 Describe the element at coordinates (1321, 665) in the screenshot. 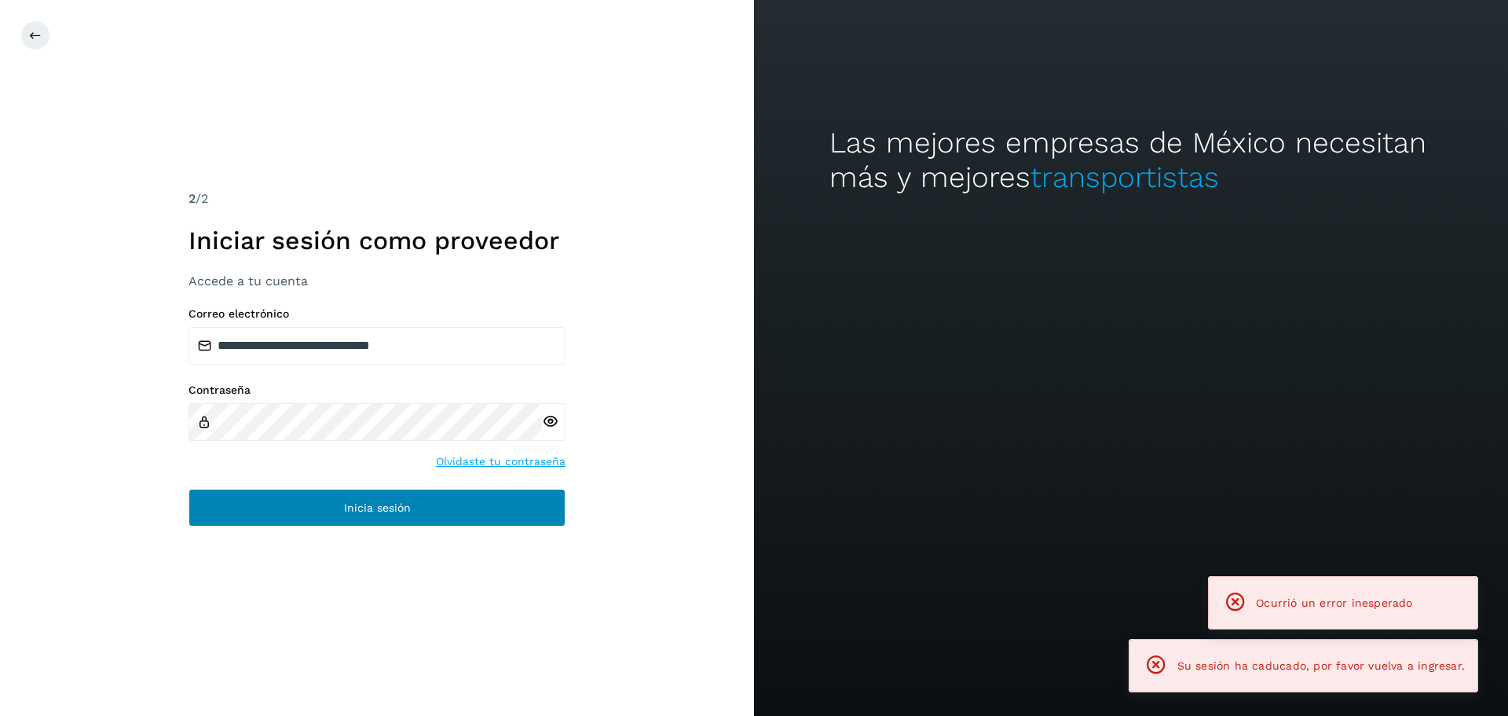

I see `span: Su sesión ha caducado, por favor vuelva a ingresar.` at that location.